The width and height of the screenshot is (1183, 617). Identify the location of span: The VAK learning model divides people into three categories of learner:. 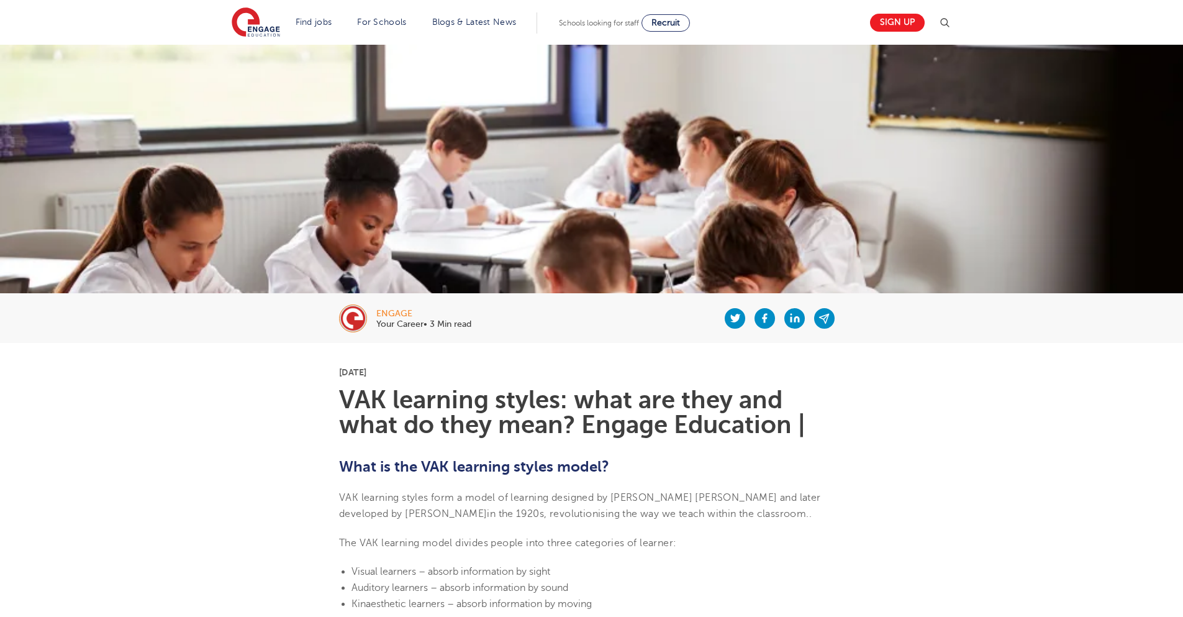
(507, 543).